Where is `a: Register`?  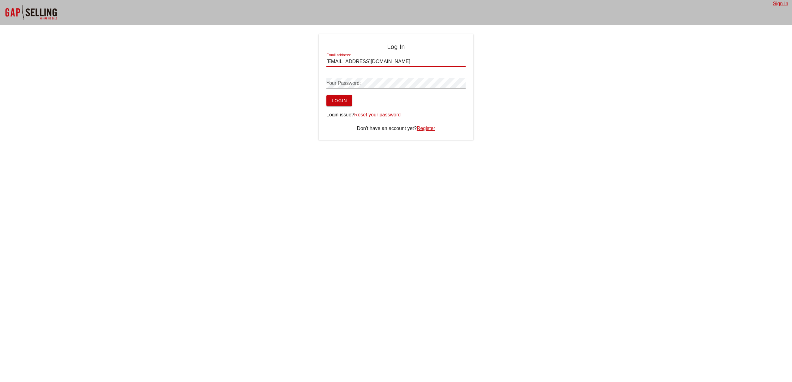
a: Register is located at coordinates (426, 128).